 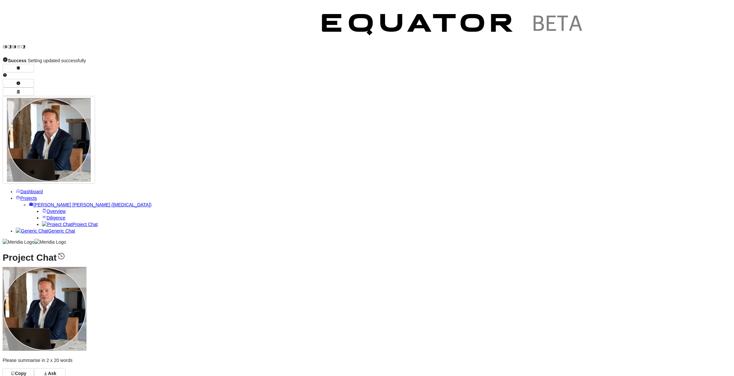 What do you see at coordinates (17, 61) in the screenshot?
I see `strong: Success` at bounding box center [17, 61].